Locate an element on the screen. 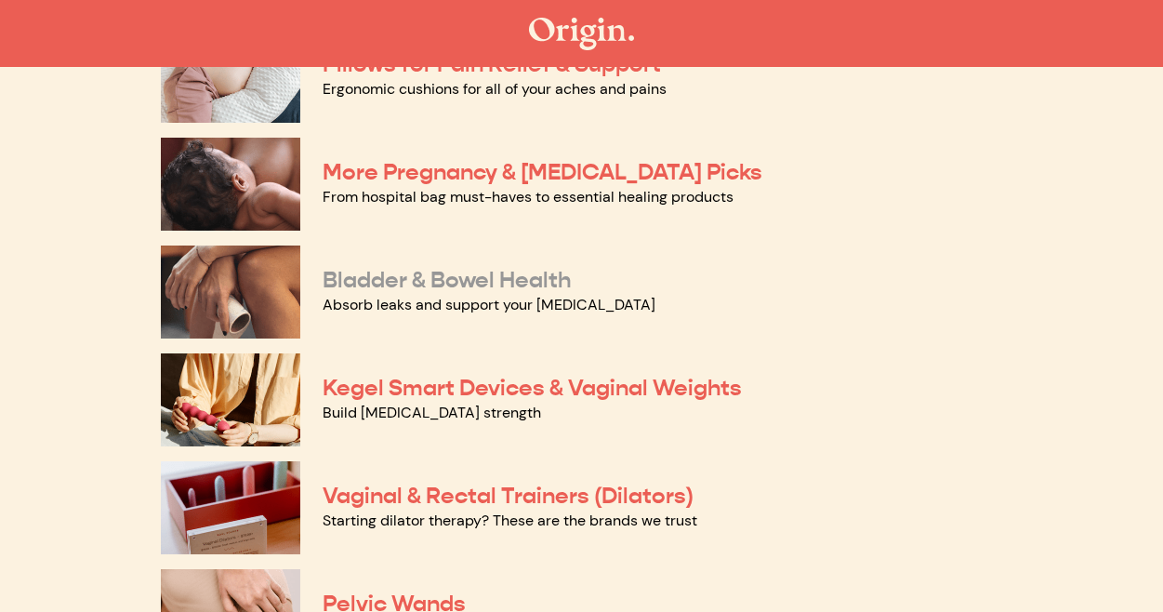 This screenshot has width=1163, height=612. a: Vaginal & Rectal Trainers (Dilators) is located at coordinates (507, 495).